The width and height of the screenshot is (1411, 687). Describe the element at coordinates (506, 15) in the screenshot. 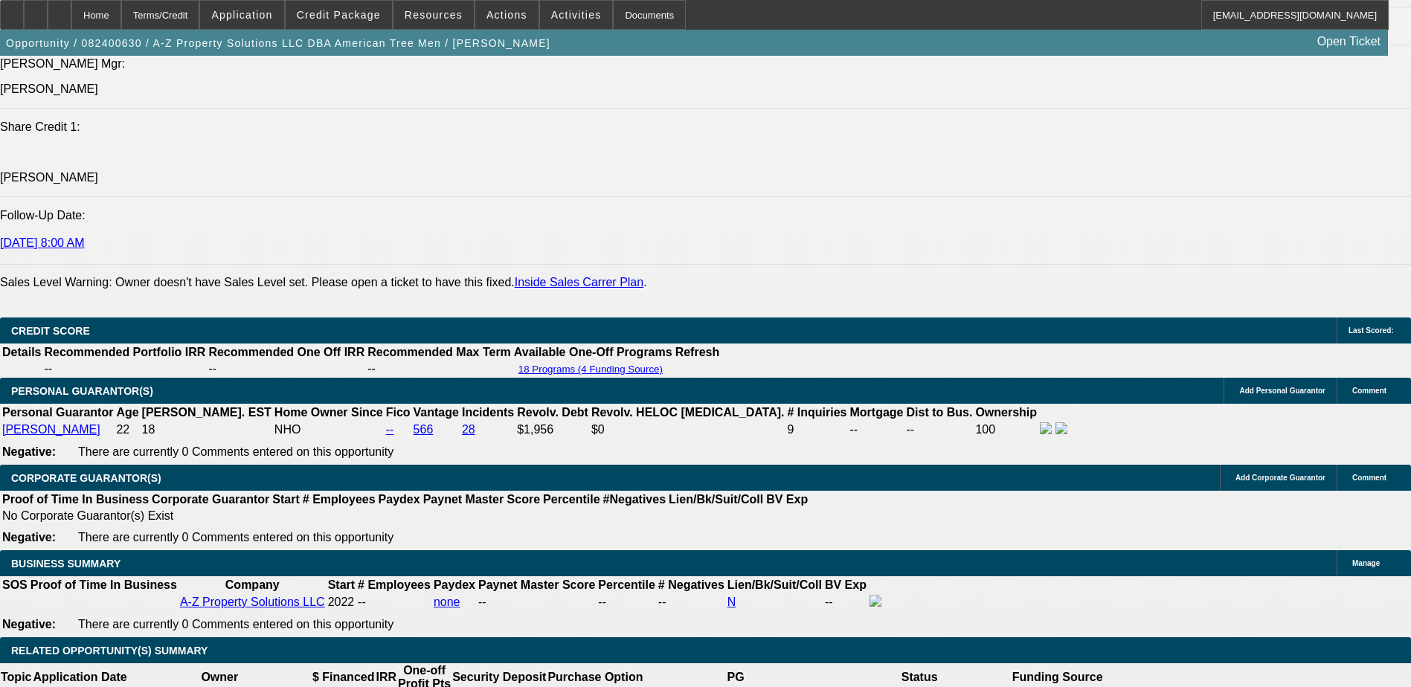

I see `button: Actions` at that location.